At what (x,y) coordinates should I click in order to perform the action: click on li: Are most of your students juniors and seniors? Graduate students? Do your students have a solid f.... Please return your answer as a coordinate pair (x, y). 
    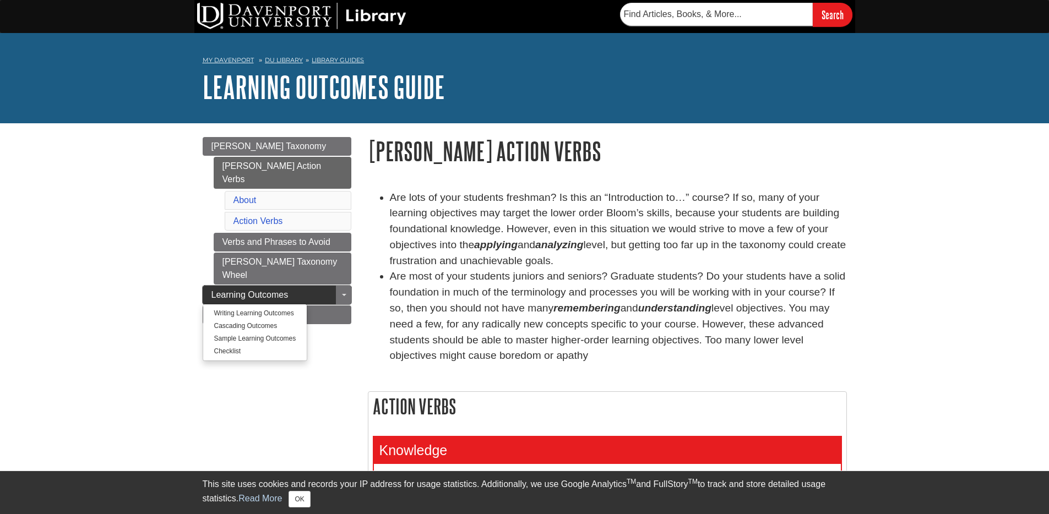
    Looking at the image, I should click on (618, 316).